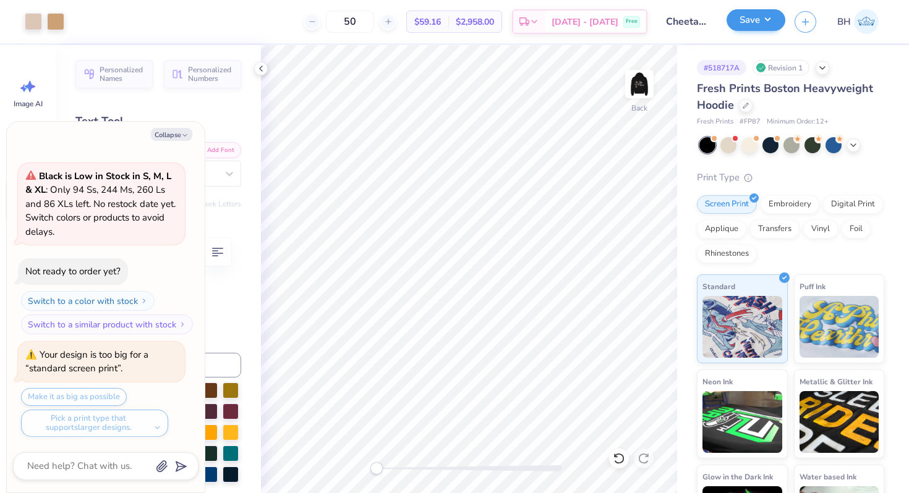 The height and width of the screenshot is (493, 909). What do you see at coordinates (631, 22) in the screenshot?
I see `span: Free` at bounding box center [631, 22].